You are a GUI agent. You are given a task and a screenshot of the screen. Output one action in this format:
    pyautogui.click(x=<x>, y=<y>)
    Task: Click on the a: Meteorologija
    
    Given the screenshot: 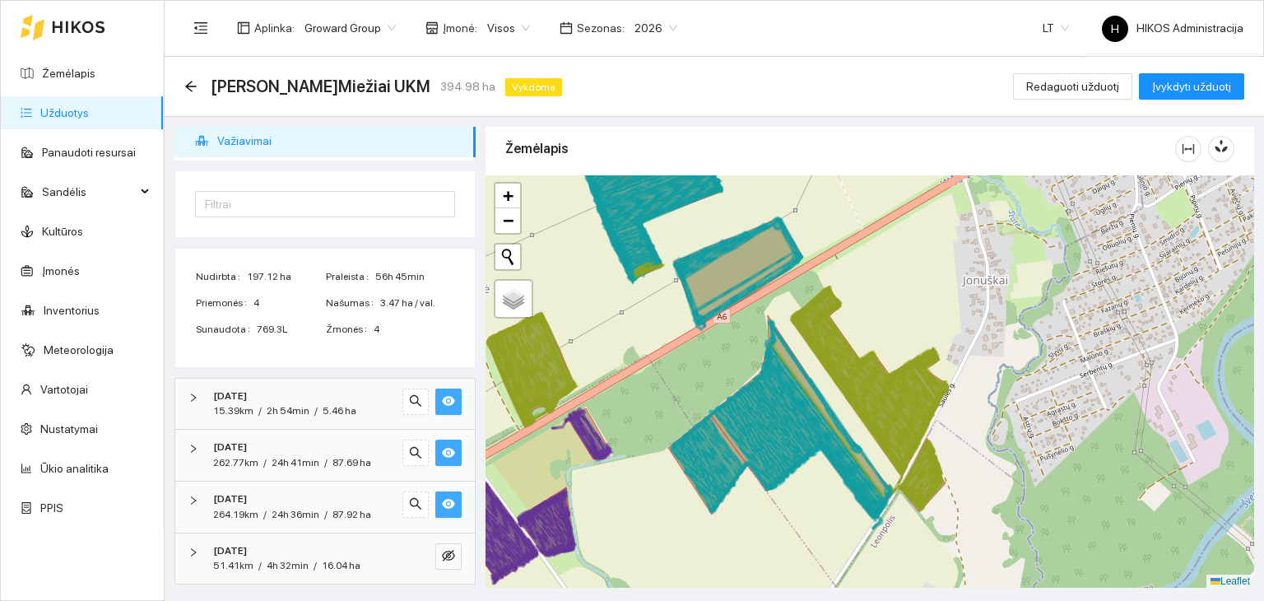 What is the action you would take?
    pyautogui.click(x=78, y=350)
    